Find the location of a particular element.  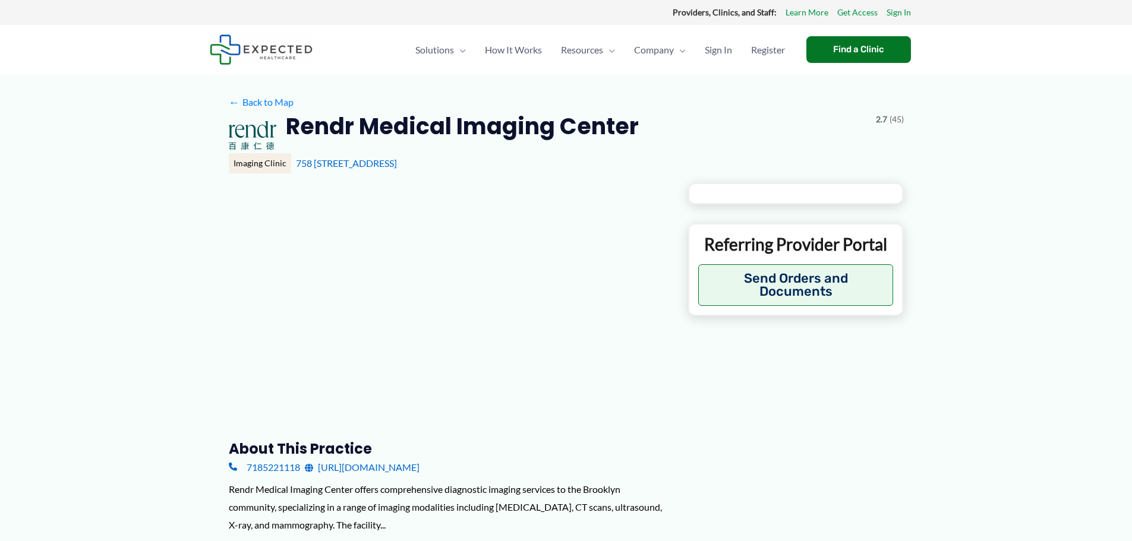

nav: Primary Site Navigation is located at coordinates (600, 50).